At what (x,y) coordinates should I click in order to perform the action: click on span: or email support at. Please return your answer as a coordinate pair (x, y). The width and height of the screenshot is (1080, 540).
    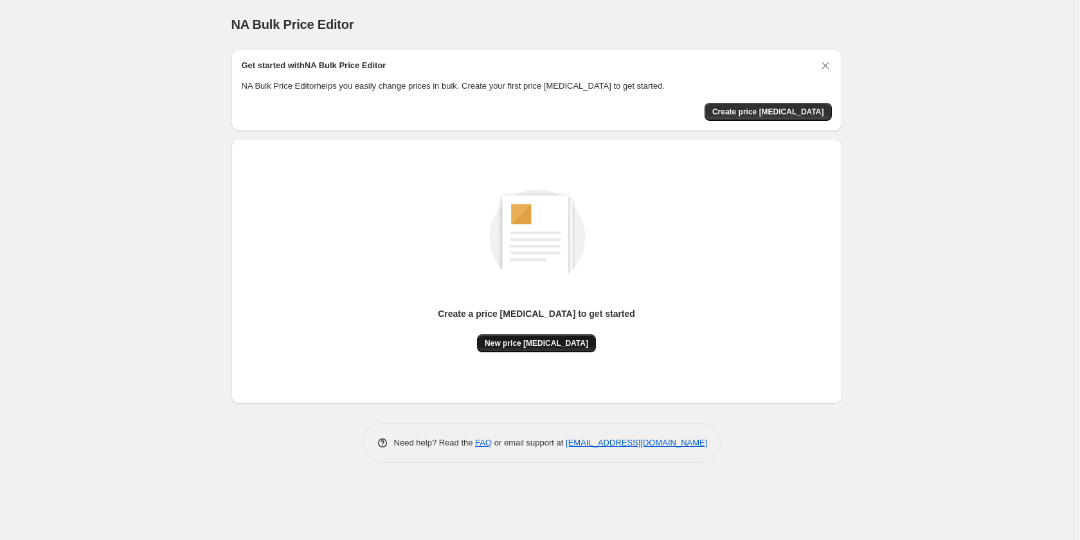
    Looking at the image, I should click on (528, 442).